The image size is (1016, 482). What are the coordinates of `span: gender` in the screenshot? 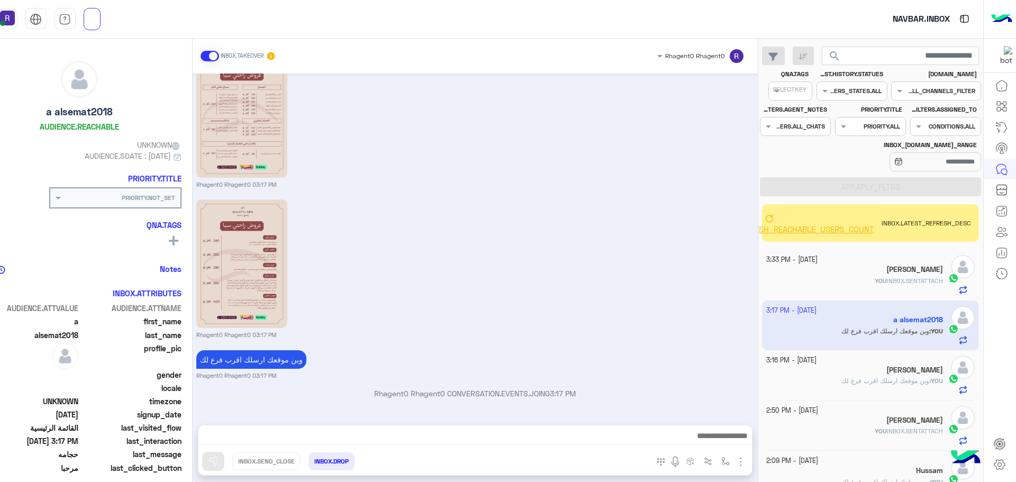 It's located at (131, 375).